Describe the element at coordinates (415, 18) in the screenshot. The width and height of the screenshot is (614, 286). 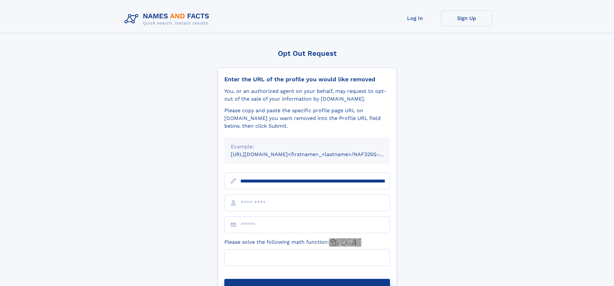
I see `a: Log In` at that location.